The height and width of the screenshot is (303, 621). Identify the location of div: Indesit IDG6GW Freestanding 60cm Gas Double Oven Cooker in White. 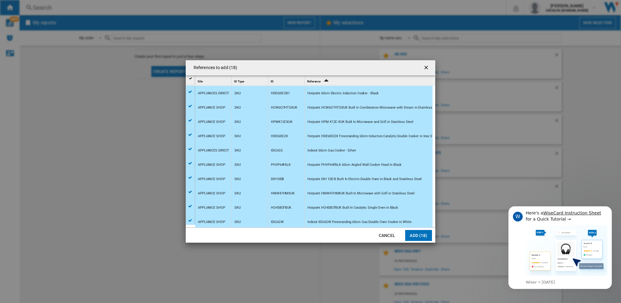
(360, 222).